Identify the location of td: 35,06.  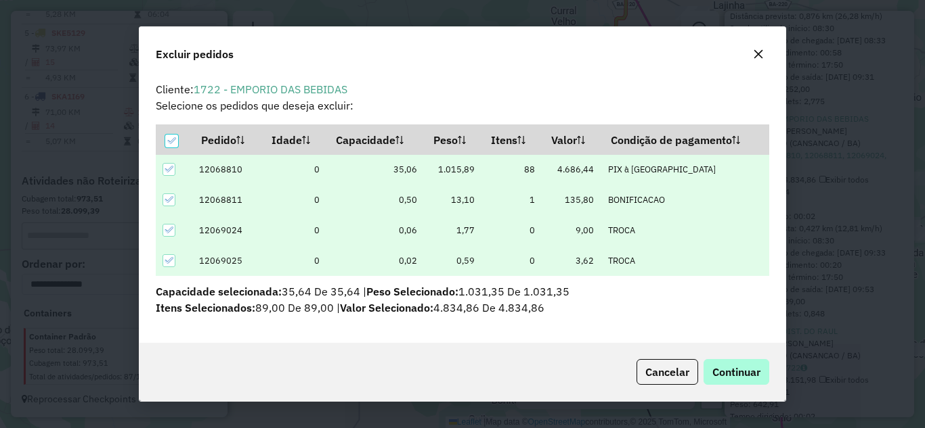
(375, 169).